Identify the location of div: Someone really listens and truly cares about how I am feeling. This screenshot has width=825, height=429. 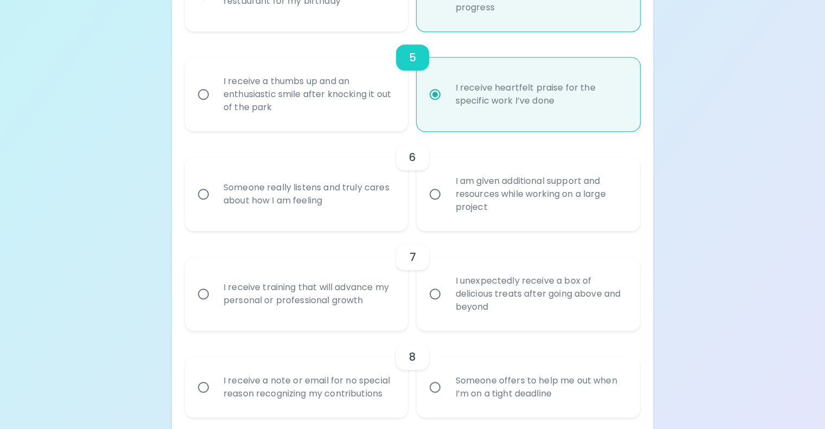
(309, 194).